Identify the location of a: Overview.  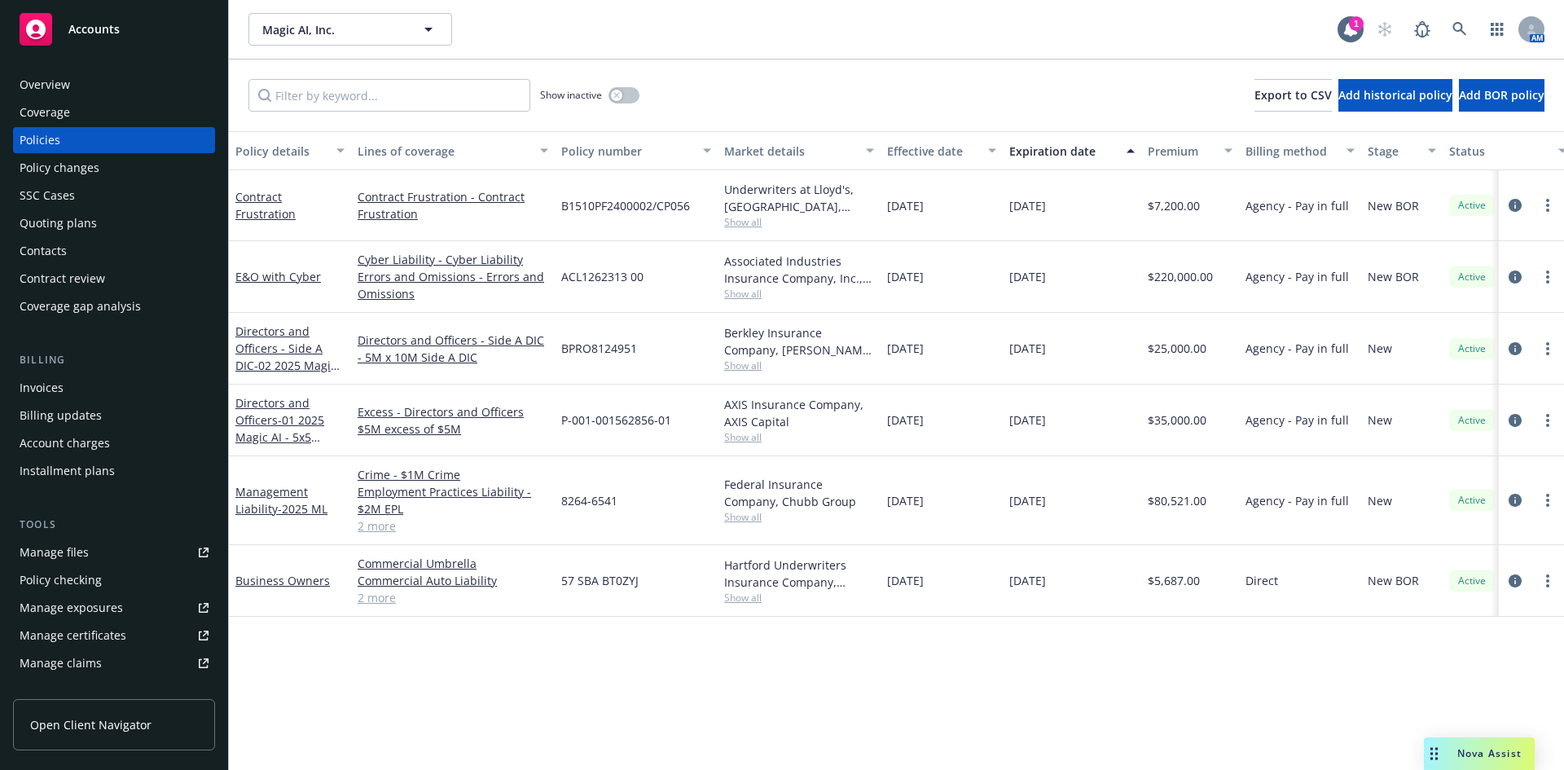
(114, 85).